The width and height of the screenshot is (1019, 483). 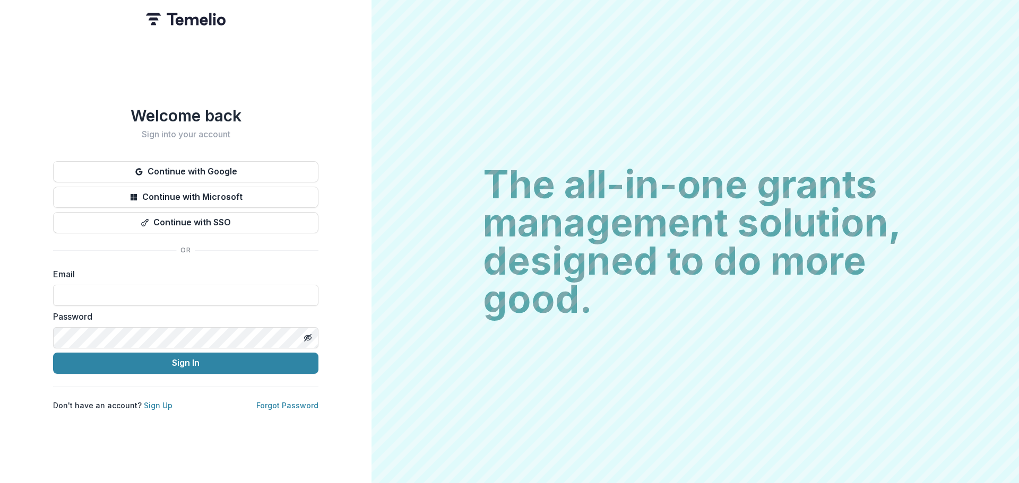 What do you see at coordinates (186, 363) in the screenshot?
I see `button: Sign In` at bounding box center [186, 363].